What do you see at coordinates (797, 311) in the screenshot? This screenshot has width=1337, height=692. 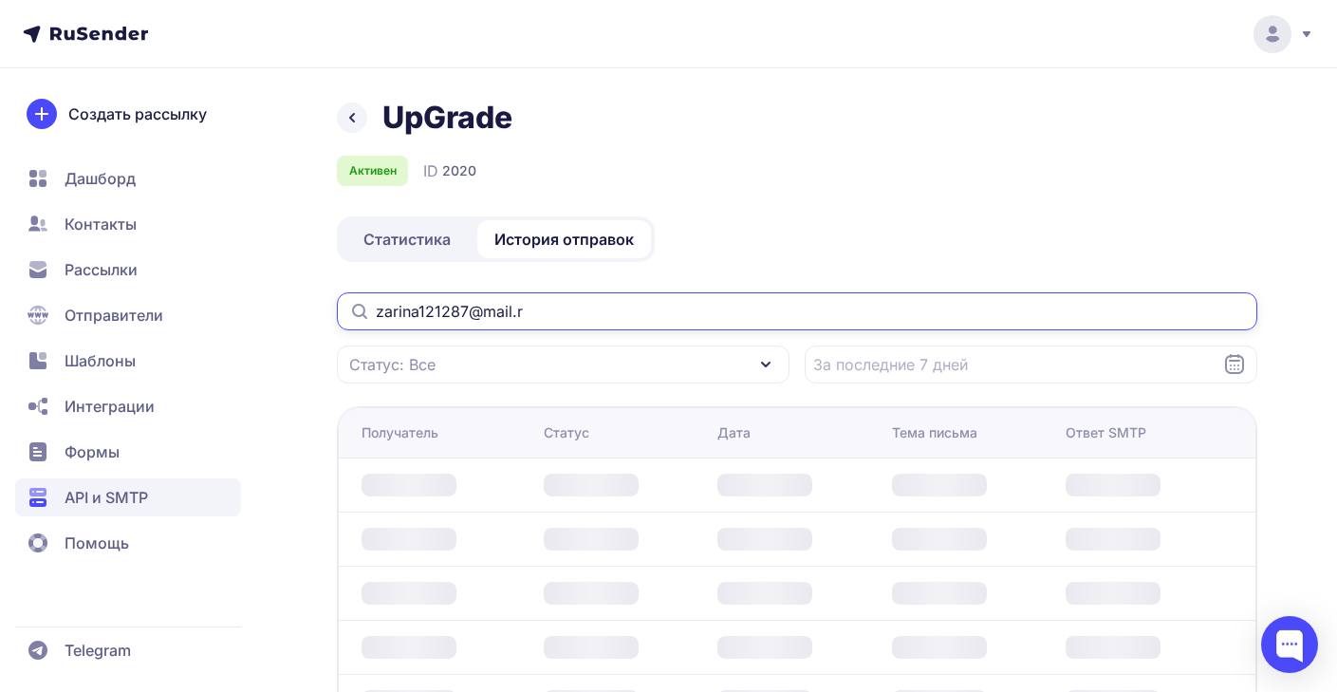 I see `input: Поиск` at bounding box center [797, 311].